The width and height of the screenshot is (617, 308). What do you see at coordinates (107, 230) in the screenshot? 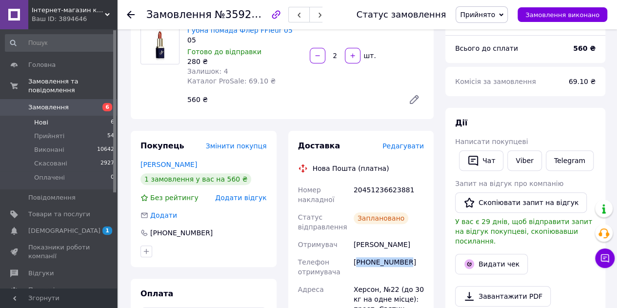
I see `span: 1` at bounding box center [107, 230].